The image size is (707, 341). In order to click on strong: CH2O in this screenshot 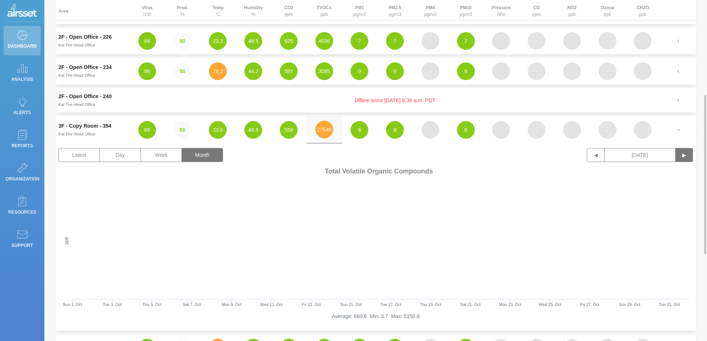, I will do `click(642, 8)`.